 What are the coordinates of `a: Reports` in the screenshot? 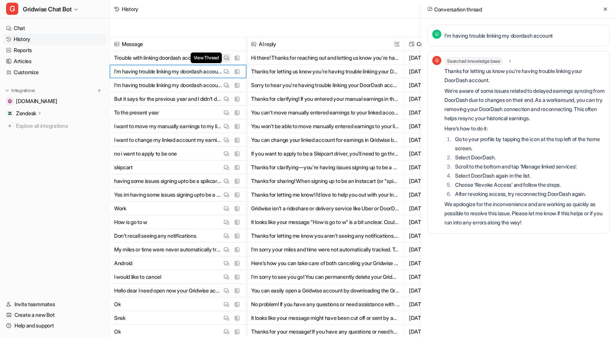 It's located at (54, 50).